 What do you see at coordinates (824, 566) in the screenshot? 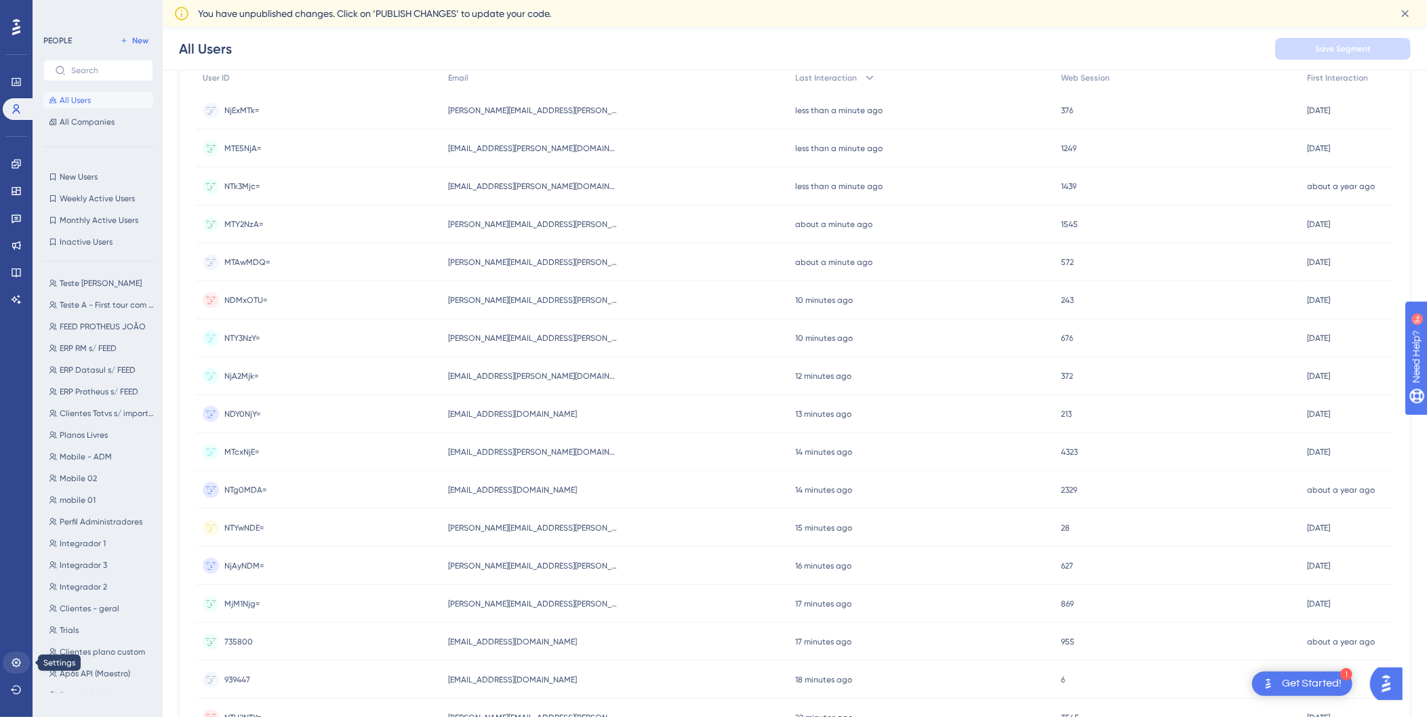
I see `time: 16 minutes ago` at bounding box center [824, 566].